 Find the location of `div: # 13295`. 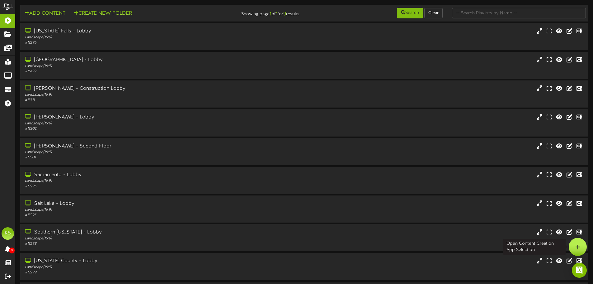

div: # 13295 is located at coordinates (139, 186).